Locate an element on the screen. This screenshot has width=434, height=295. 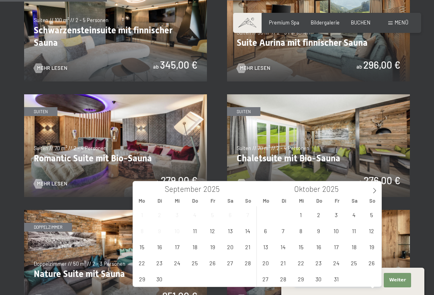
span: September 26, 2025 is located at coordinates (212, 263).